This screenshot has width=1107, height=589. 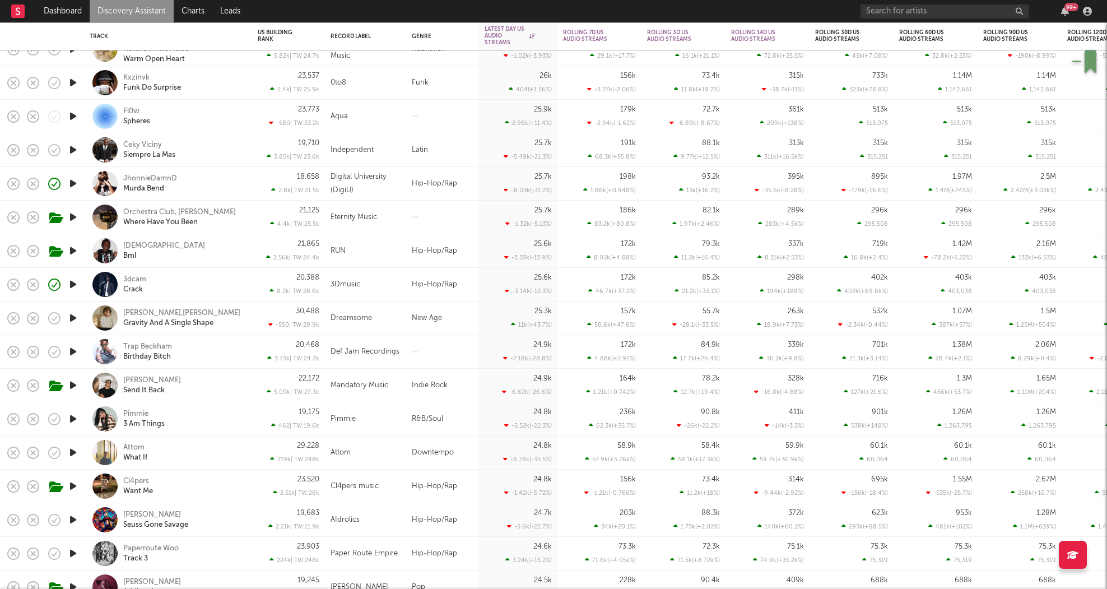 What do you see at coordinates (288, 358) in the screenshot?
I see `div: 3.73k | TW: 24.2k` at bounding box center [288, 358].